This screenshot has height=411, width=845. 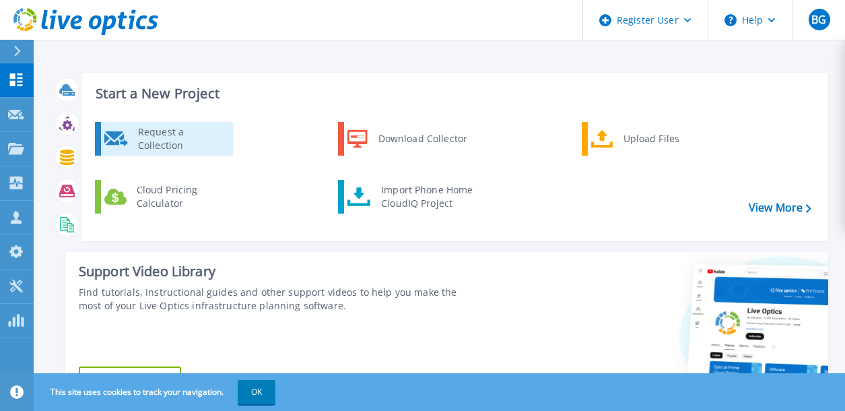 I want to click on div: Find tutorials, instructional guides and other support videos to help you make the most of your L..., so click(x=277, y=299).